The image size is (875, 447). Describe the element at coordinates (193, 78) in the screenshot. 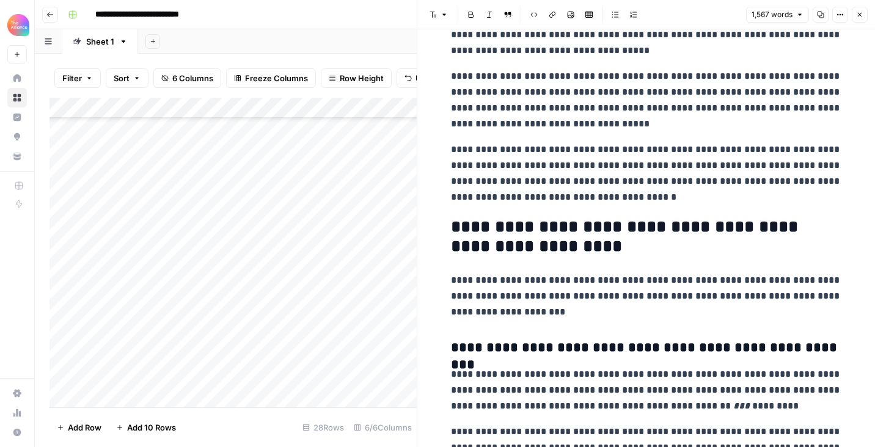

I see `span: 6 Columns` at that location.